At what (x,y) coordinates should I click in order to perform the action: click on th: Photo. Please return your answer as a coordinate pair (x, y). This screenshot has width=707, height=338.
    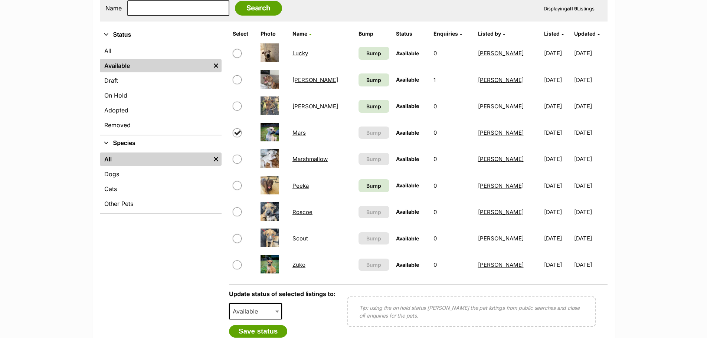
    Looking at the image, I should click on (273, 34).